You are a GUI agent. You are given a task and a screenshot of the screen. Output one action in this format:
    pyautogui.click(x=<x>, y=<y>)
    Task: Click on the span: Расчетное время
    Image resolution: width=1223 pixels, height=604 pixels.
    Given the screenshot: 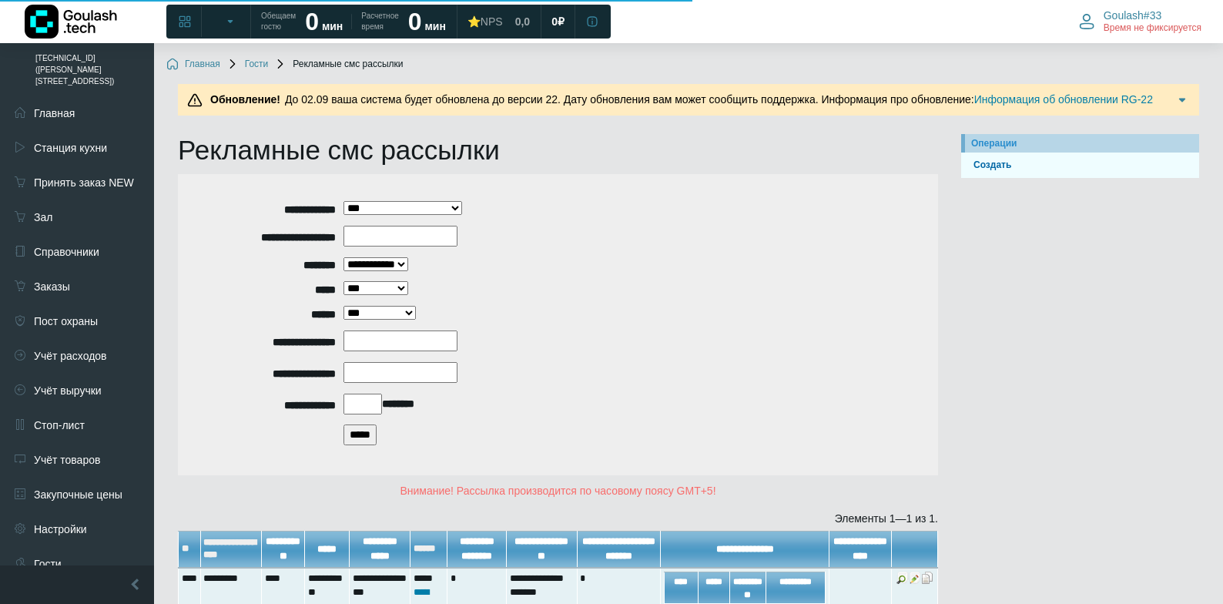 What is the action you would take?
    pyautogui.click(x=380, y=22)
    